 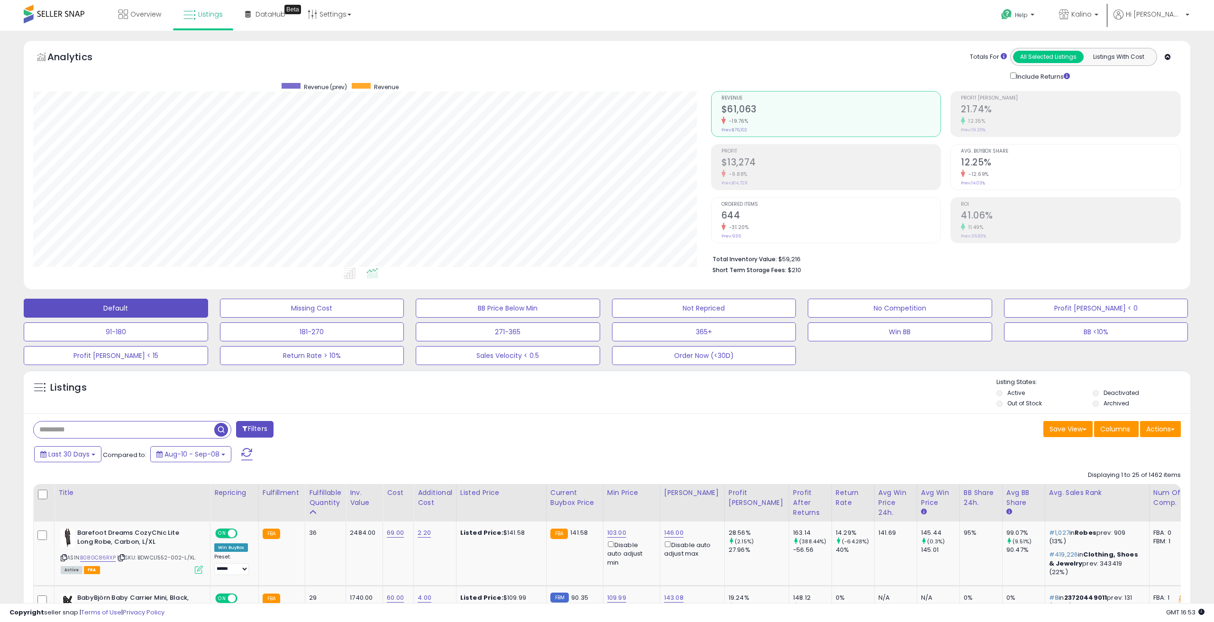 I want to click on div: 145.01, so click(x=940, y=550).